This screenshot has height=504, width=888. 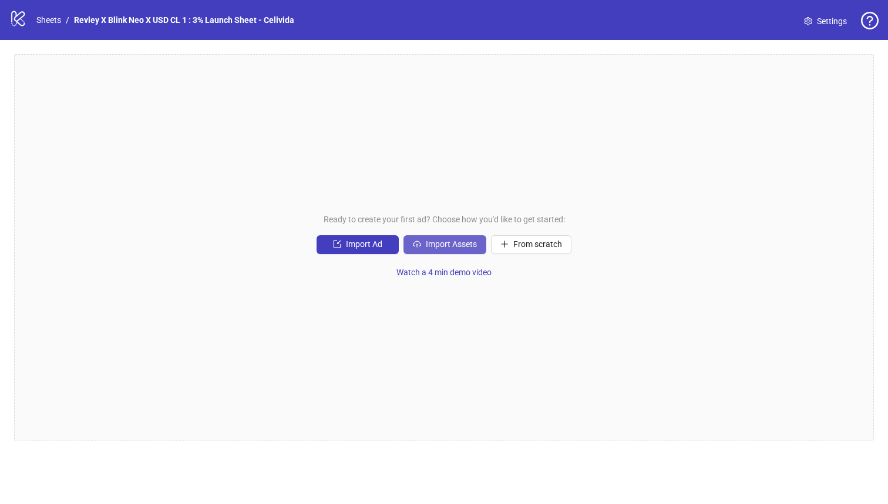 I want to click on a: Sheets, so click(x=49, y=20).